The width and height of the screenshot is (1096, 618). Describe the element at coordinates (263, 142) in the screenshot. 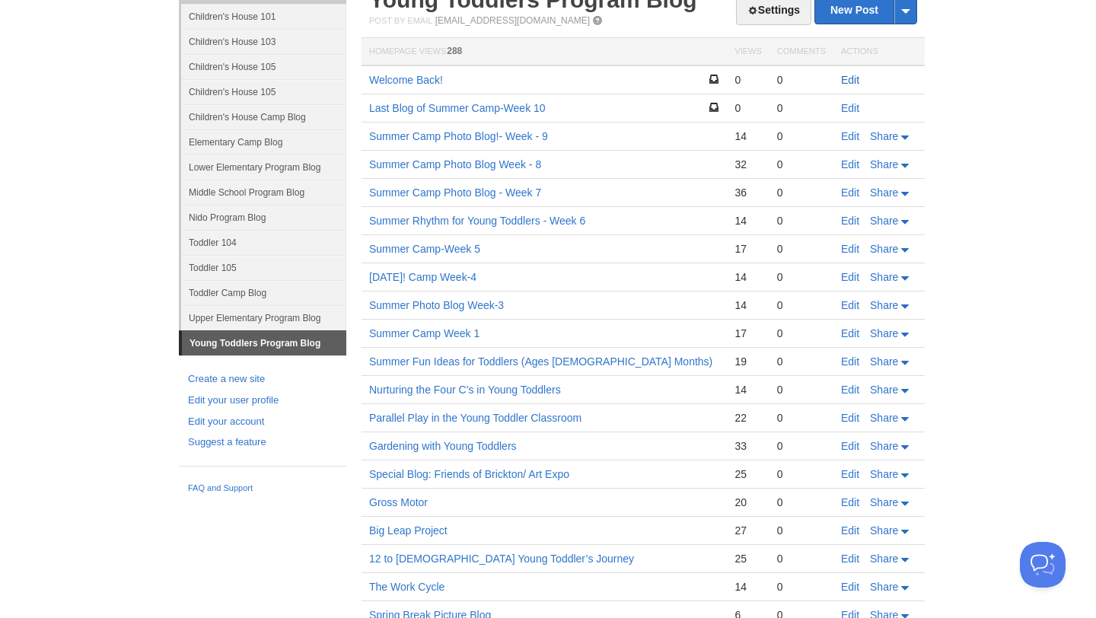

I see `a: Elementary Camp Blog` at that location.